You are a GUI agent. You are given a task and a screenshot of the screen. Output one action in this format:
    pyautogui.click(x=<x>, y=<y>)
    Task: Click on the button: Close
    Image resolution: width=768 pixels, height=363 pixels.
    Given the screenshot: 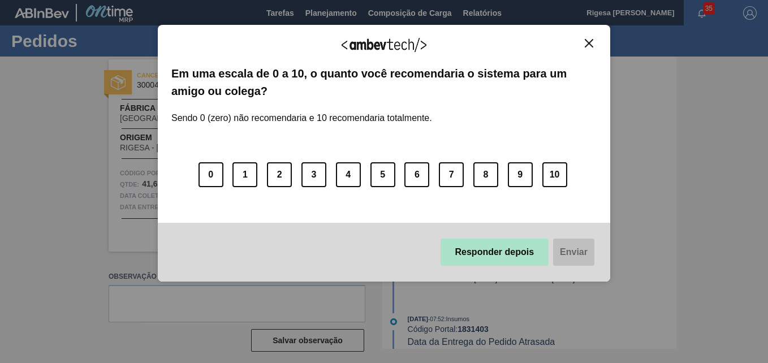 What is the action you would take?
    pyautogui.click(x=589, y=43)
    